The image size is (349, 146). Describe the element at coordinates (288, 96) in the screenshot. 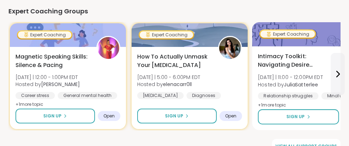

I see `div: Relationship struggles` at that location.